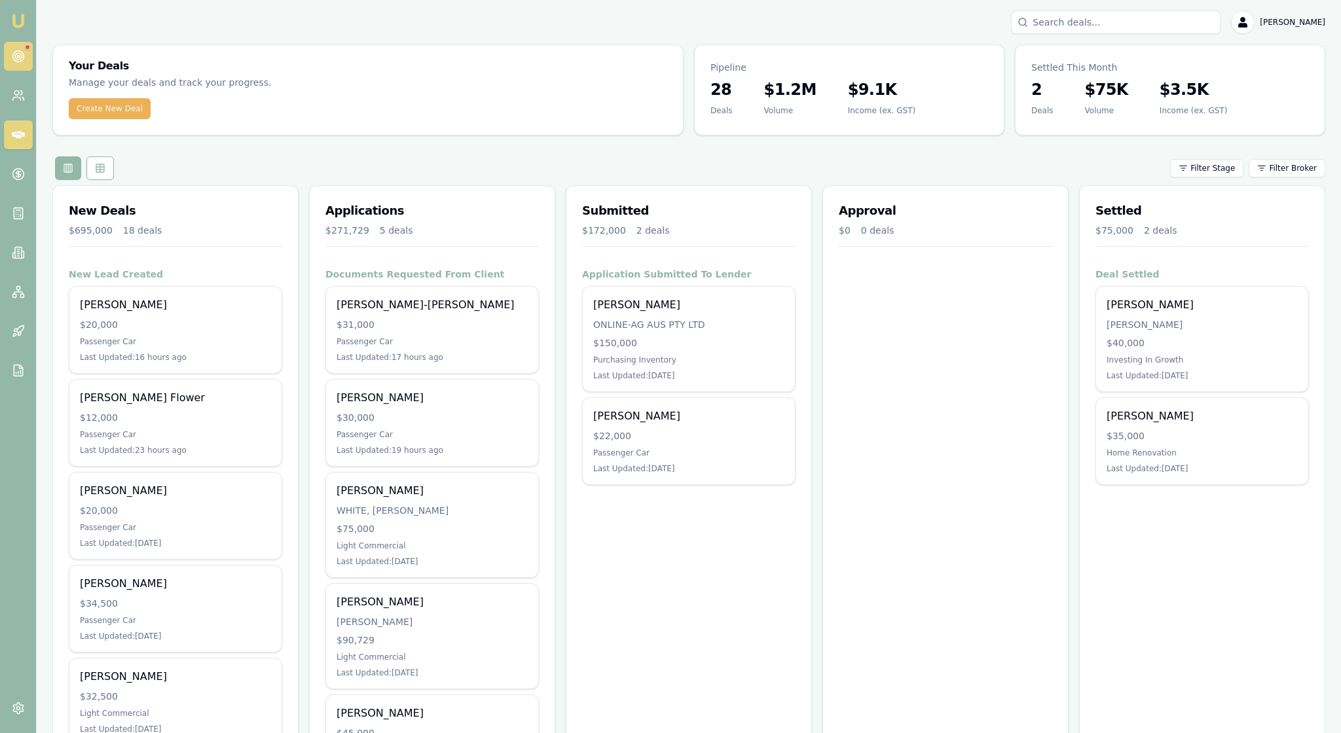  I want to click on div: $172,000, so click(604, 230).